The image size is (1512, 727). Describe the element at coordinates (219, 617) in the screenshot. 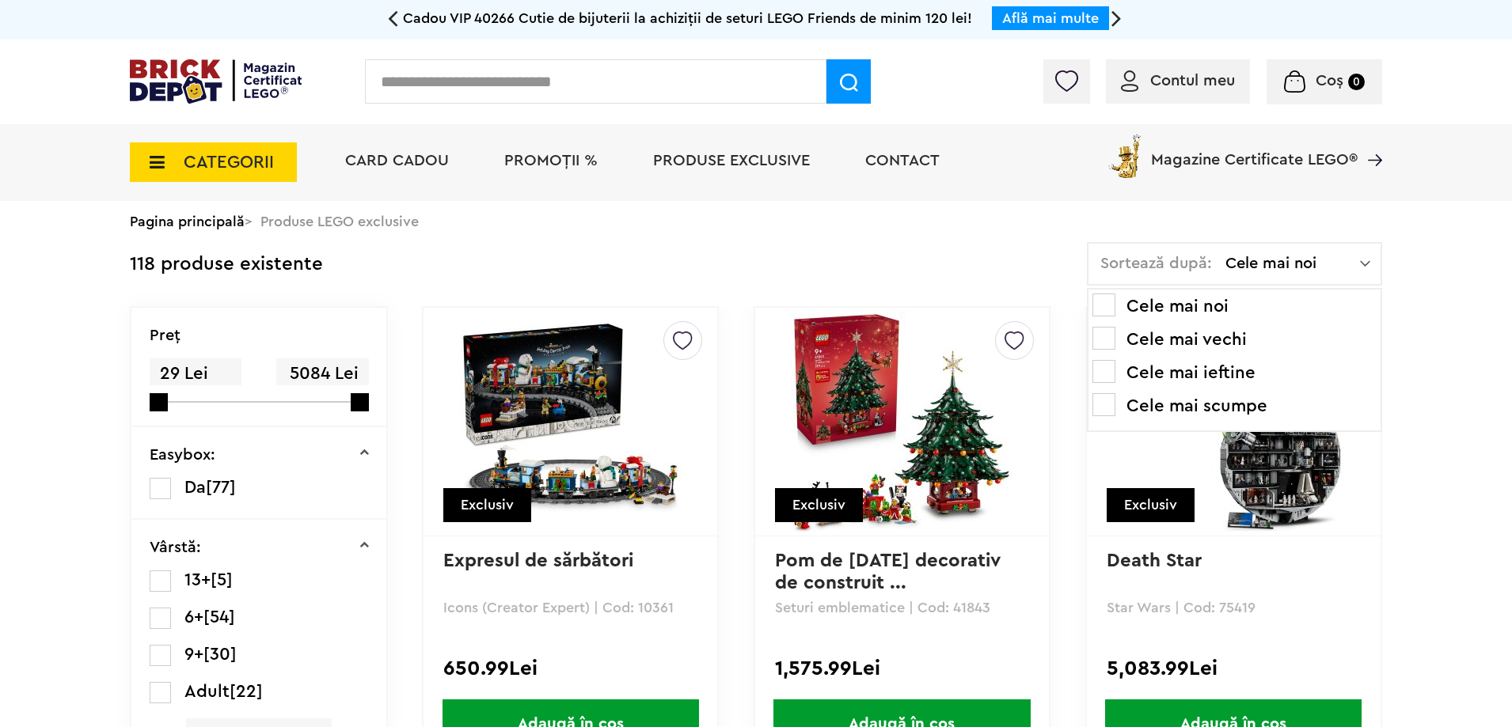

I see `span: [54]` at that location.